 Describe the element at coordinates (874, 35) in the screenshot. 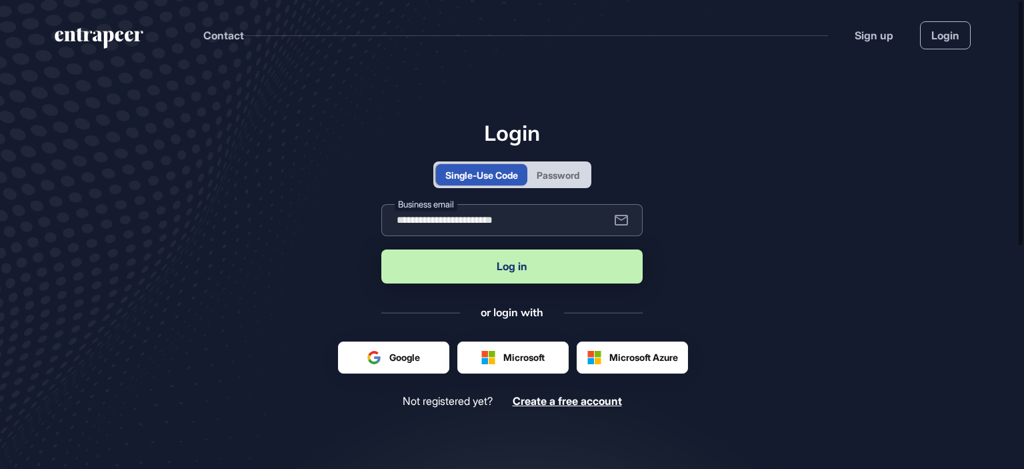

I see `a: Sign up` at that location.